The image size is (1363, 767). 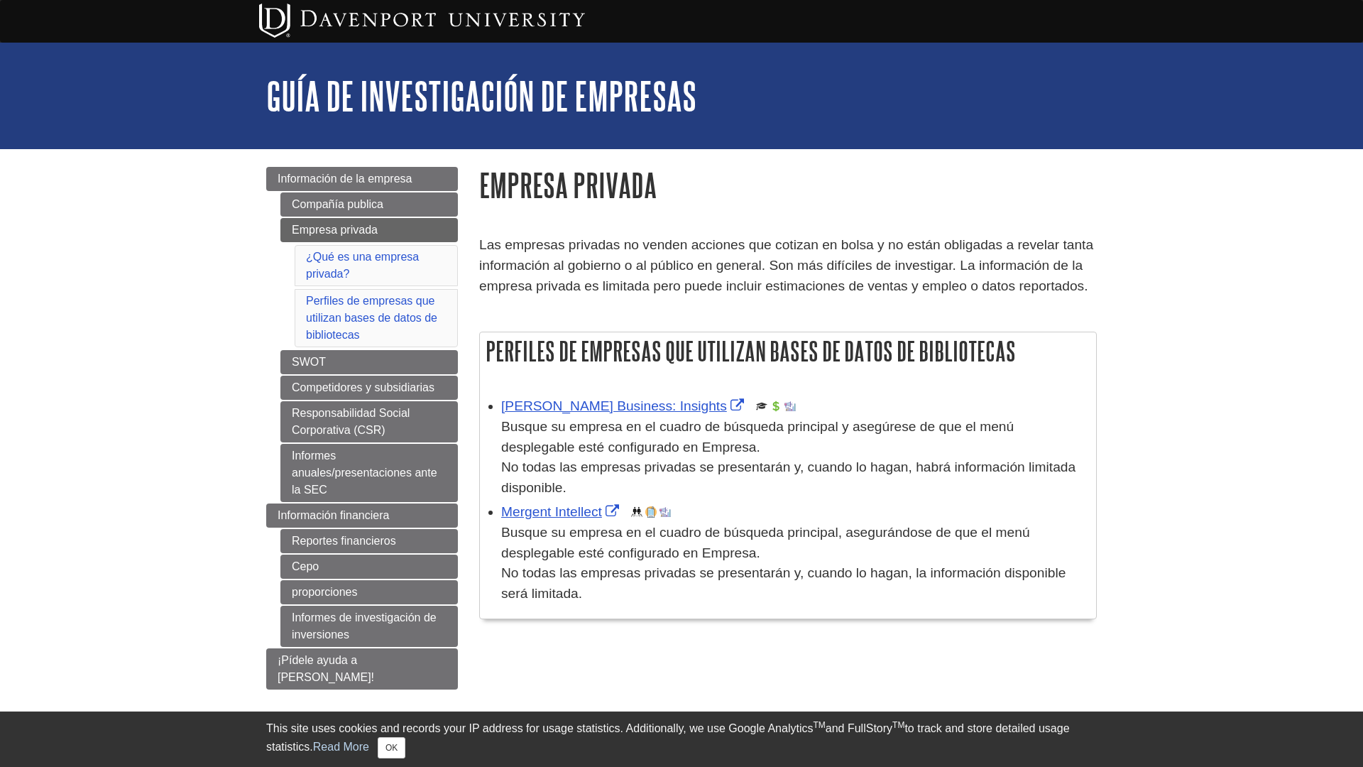 What do you see at coordinates (369, 592) in the screenshot?
I see `a: proporciones` at bounding box center [369, 592].